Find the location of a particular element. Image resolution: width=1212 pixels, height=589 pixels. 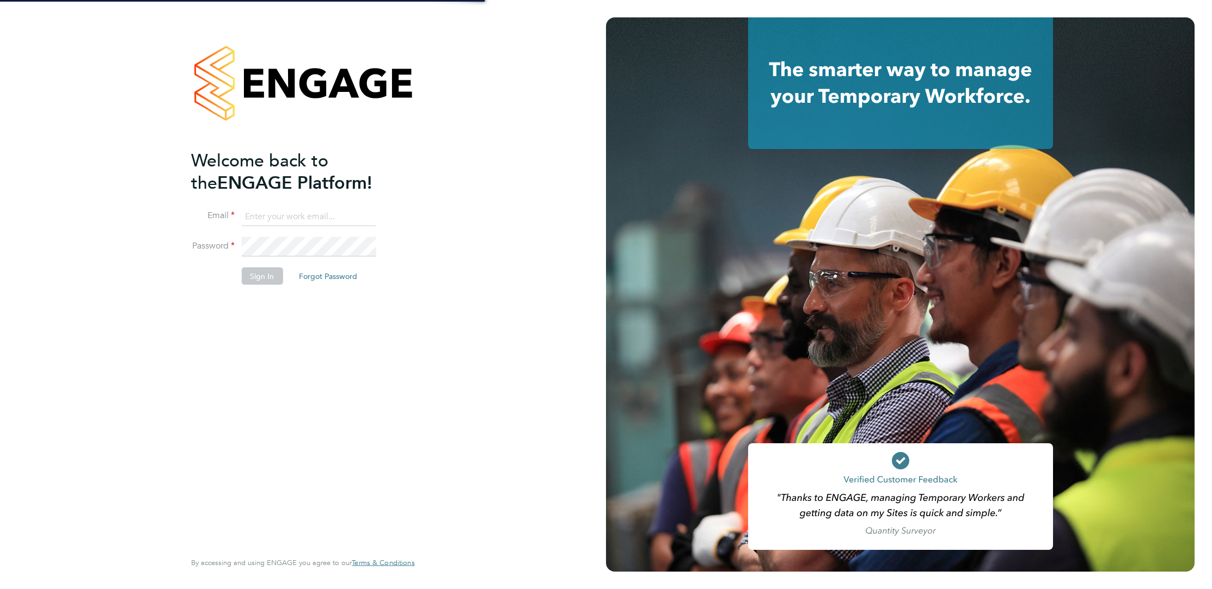

input: Enter your work email... is located at coordinates (308, 217).